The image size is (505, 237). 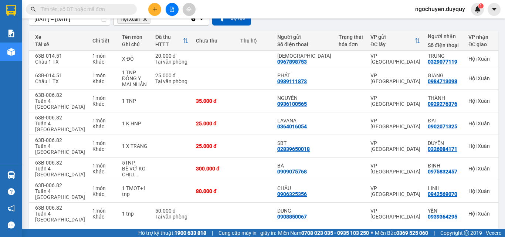 I want to click on span: Hội Xuân, close by backspace, so click(x=134, y=19).